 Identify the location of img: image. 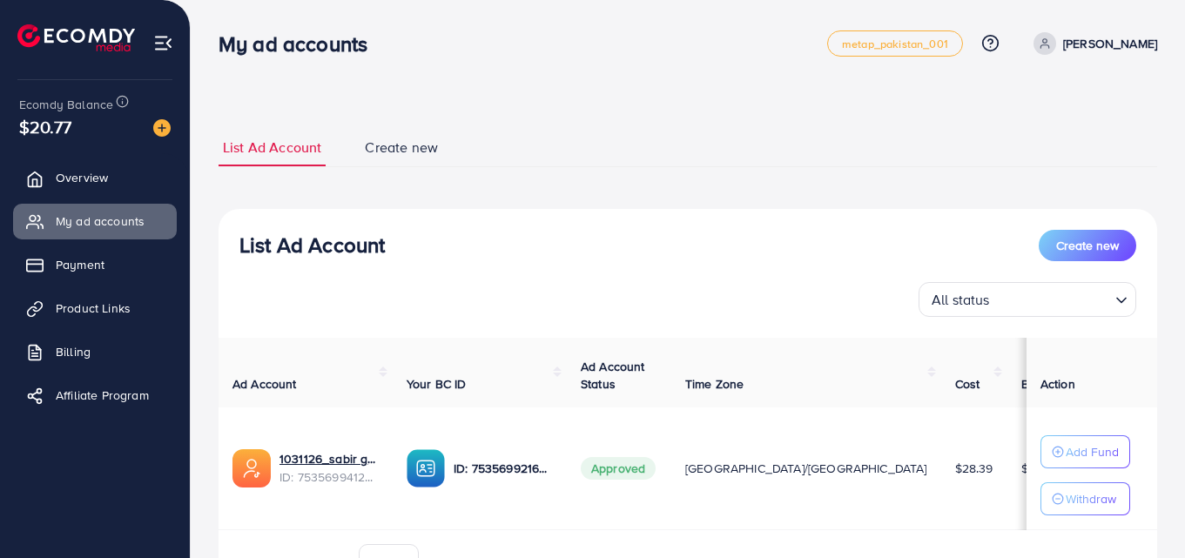
(162, 128).